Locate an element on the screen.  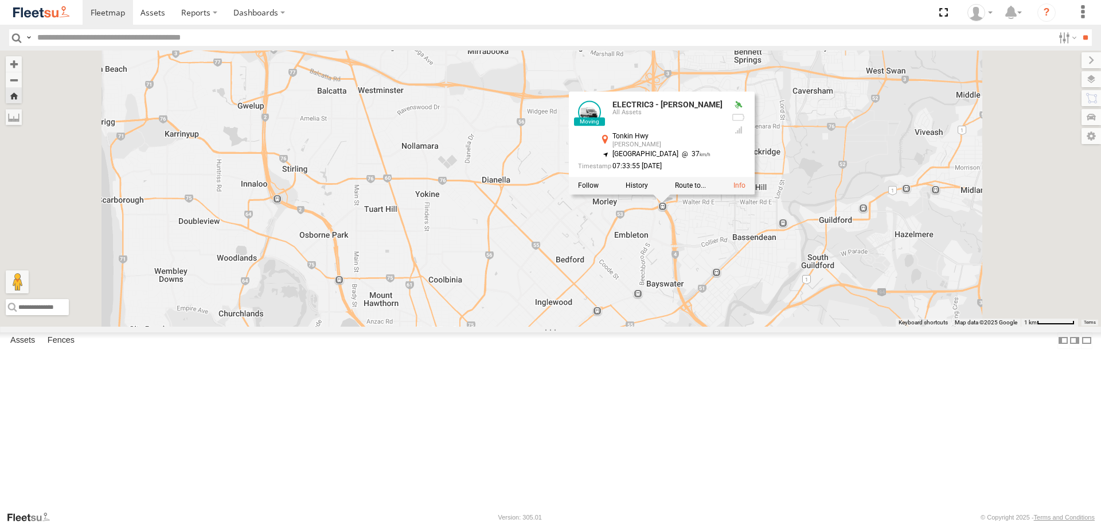
label: Fences is located at coordinates (61, 341).